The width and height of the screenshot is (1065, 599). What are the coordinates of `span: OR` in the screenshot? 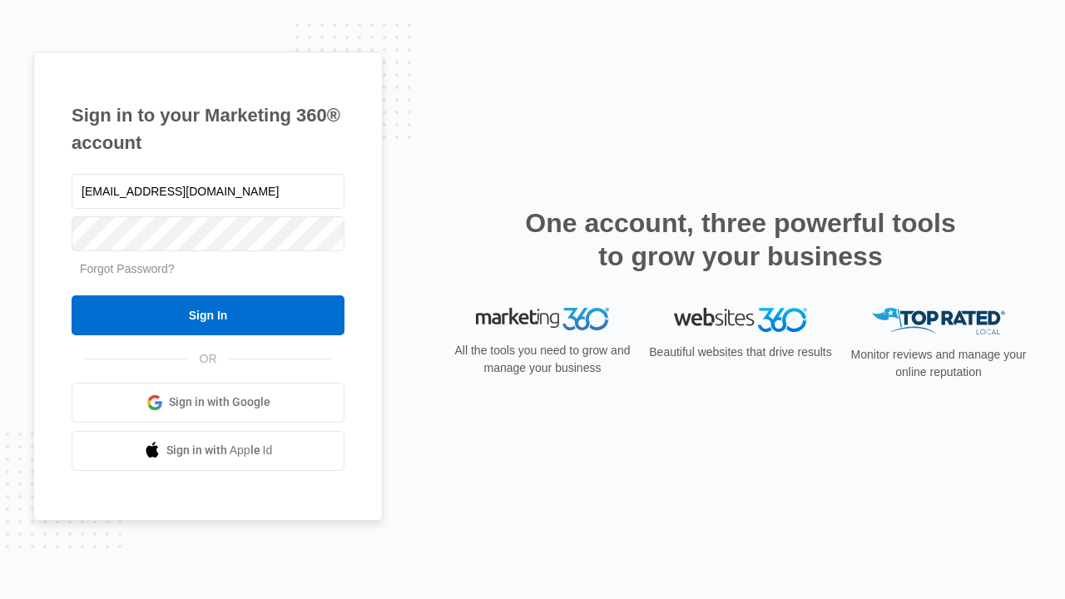 It's located at (208, 359).